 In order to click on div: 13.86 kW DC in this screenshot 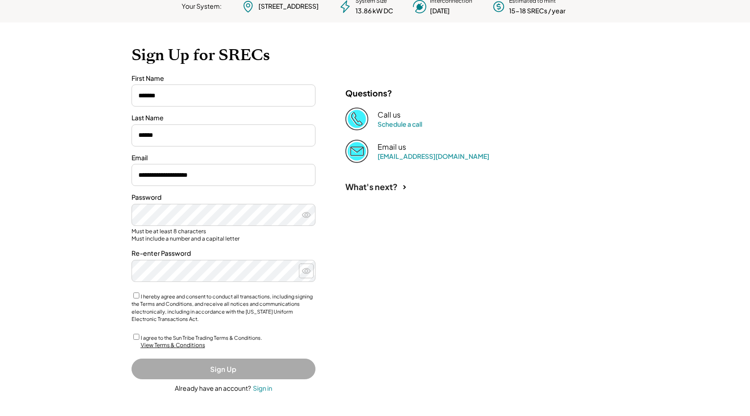, I will do `click(374, 11)`.